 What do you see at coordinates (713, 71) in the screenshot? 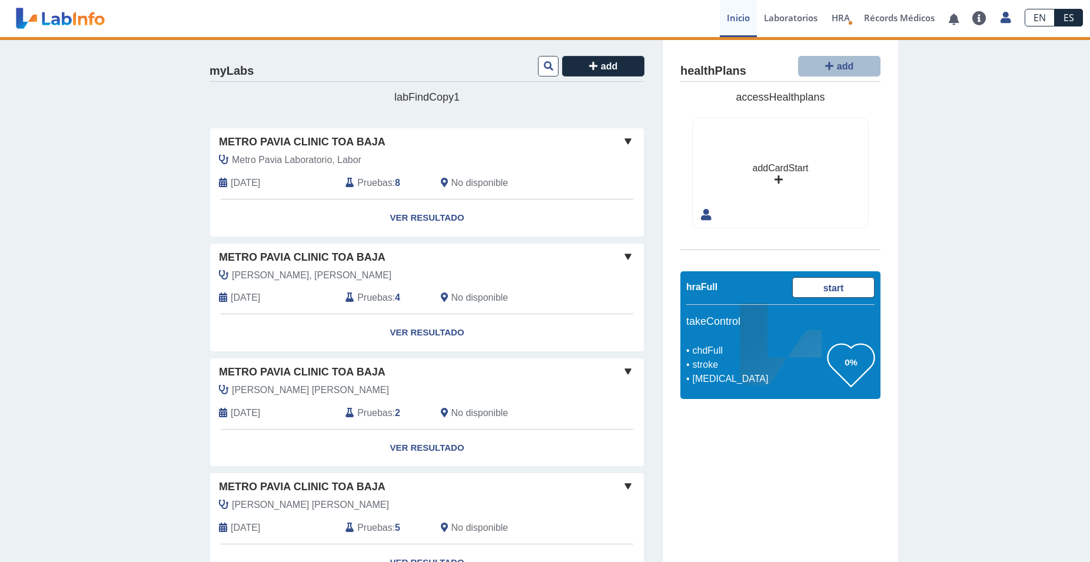
I see `h4: healthPlans` at bounding box center [713, 71].